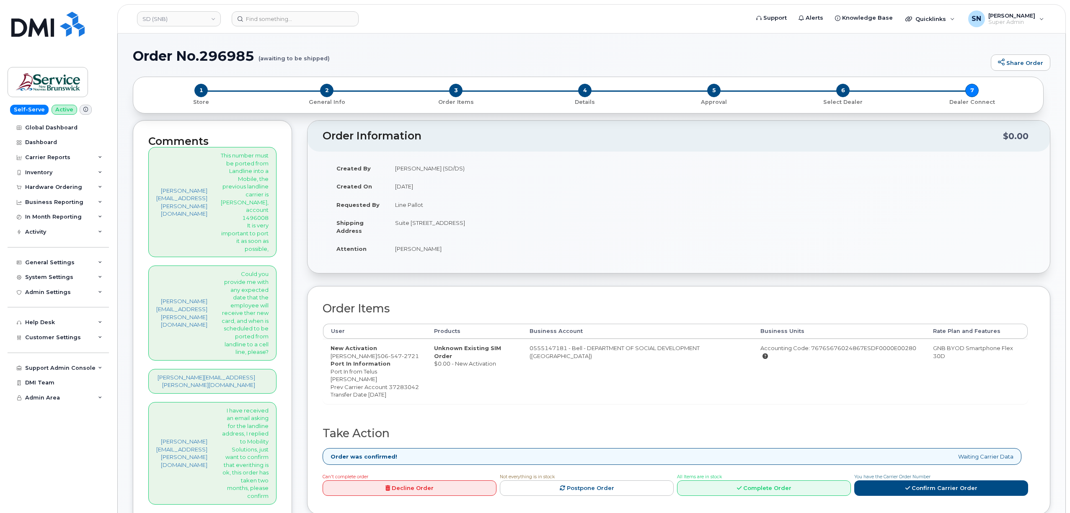 This screenshot has width=1070, height=513. Describe the element at coordinates (675, 434) in the screenshot. I see `h2: Take Action` at that location.